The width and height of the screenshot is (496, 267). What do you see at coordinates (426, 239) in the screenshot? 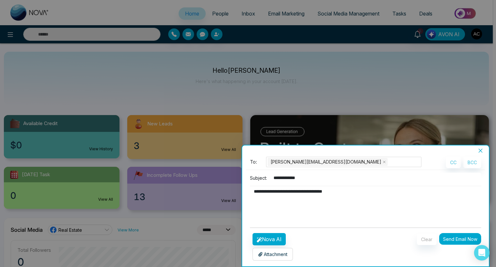
I see `button: Clear` at bounding box center [426, 239].